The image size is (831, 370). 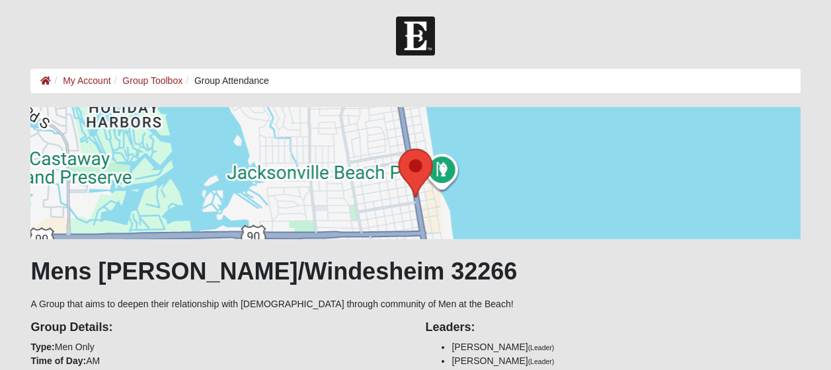 What do you see at coordinates (243, 360) in the screenshot?
I see `span: HTML Size: 183 KB` at bounding box center [243, 360].